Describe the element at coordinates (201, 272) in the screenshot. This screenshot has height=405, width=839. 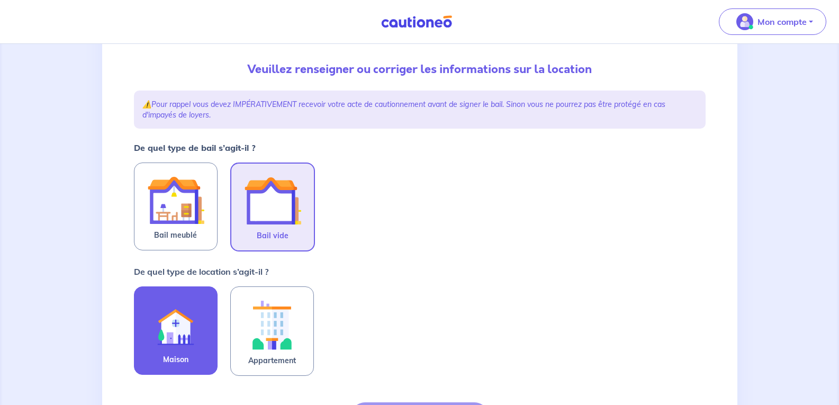
I see `p: De quel type de location s’agit-il ?` at that location.